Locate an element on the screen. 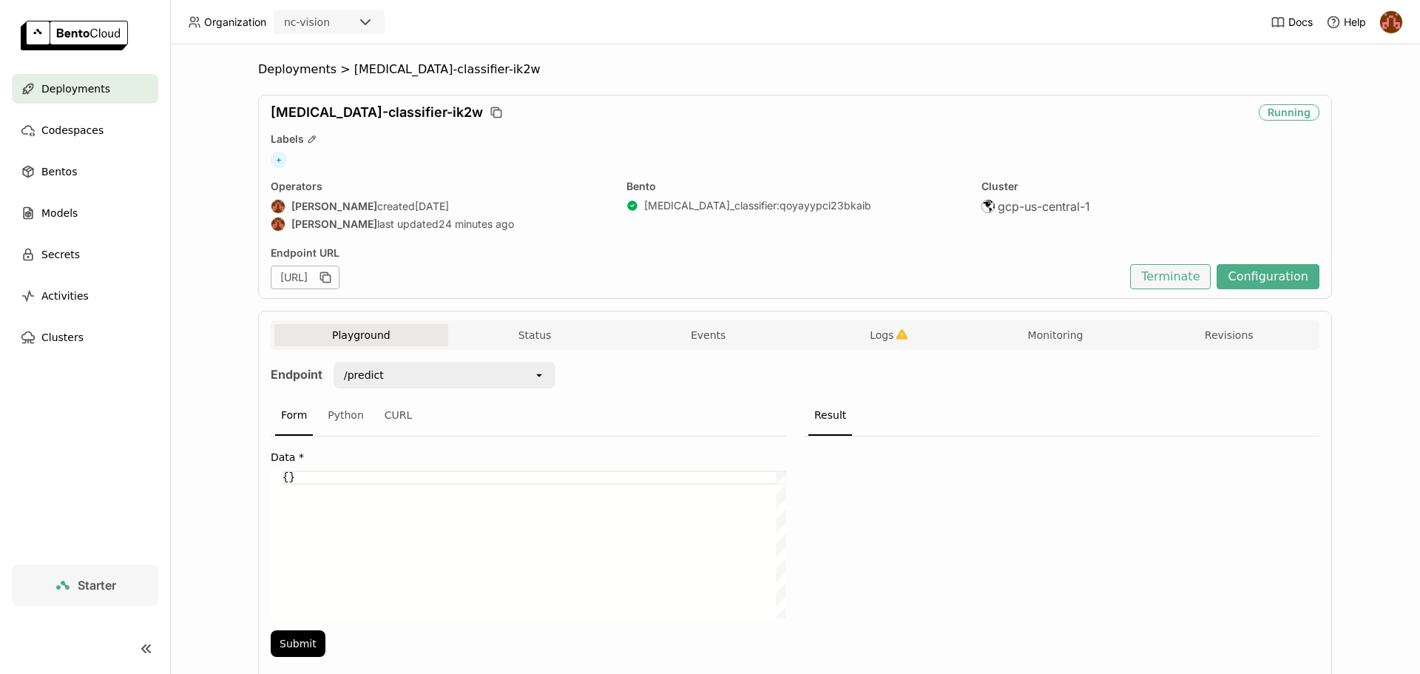 This screenshot has height=674, width=1420. button: Events is located at coordinates (708, 335).